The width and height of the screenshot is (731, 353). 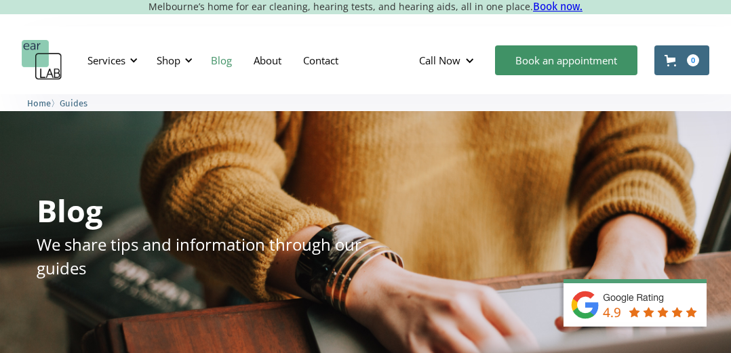 I want to click on a: Blog, so click(x=221, y=60).